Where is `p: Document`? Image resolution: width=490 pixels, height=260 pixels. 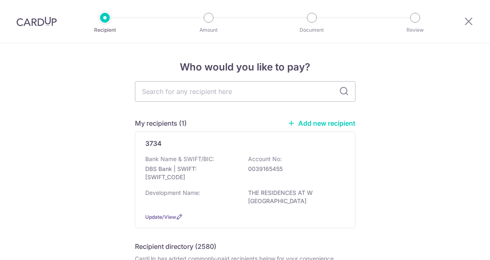 p: Document is located at coordinates (312, 30).